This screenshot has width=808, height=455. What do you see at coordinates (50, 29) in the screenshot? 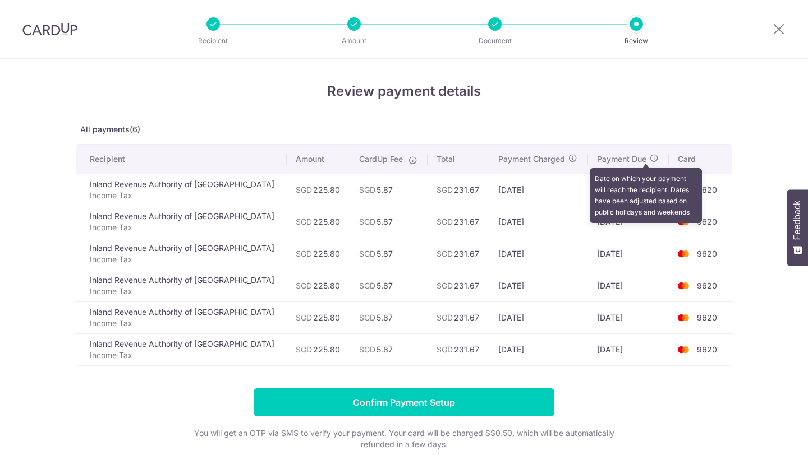
I see `img: CardUp` at bounding box center [50, 29].